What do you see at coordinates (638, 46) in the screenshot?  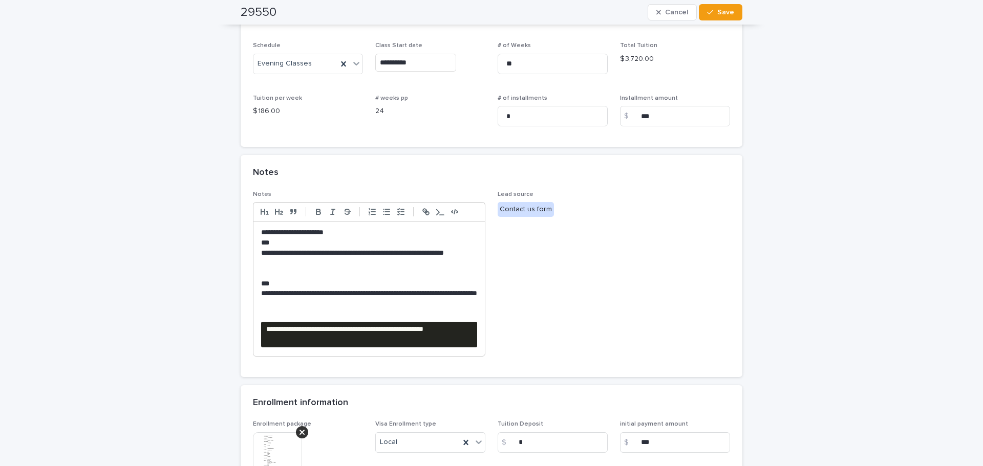 I see `span: Total Tuition` at bounding box center [638, 46].